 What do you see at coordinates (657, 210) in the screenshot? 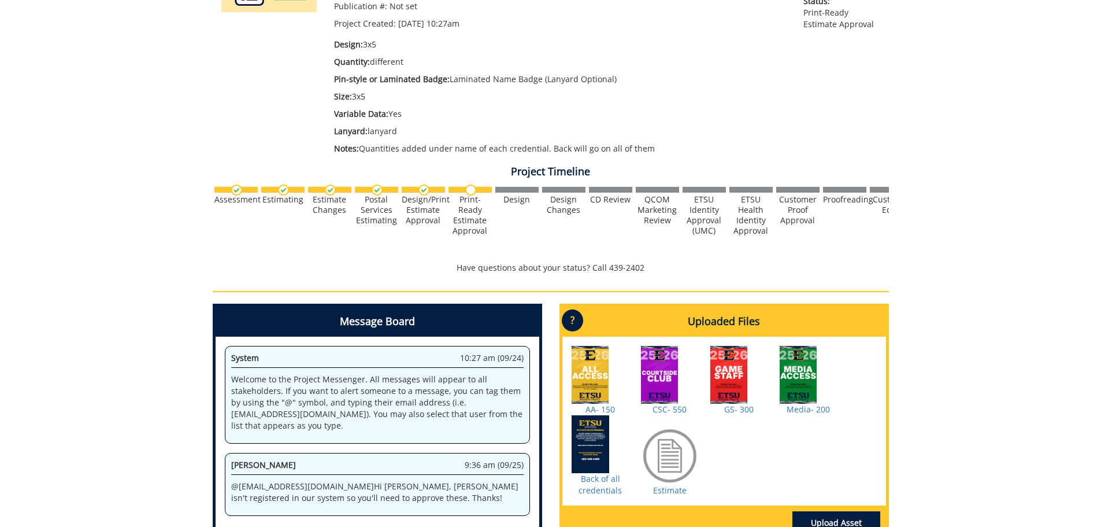
I see `div: QCOM Marketing Review` at bounding box center [657, 210].